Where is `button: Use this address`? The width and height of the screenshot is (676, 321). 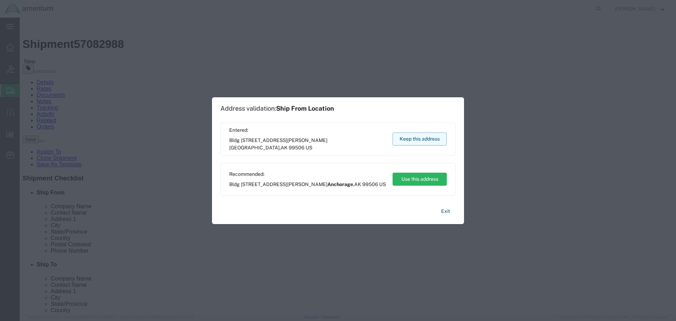
button: Use this address is located at coordinates (420, 179).